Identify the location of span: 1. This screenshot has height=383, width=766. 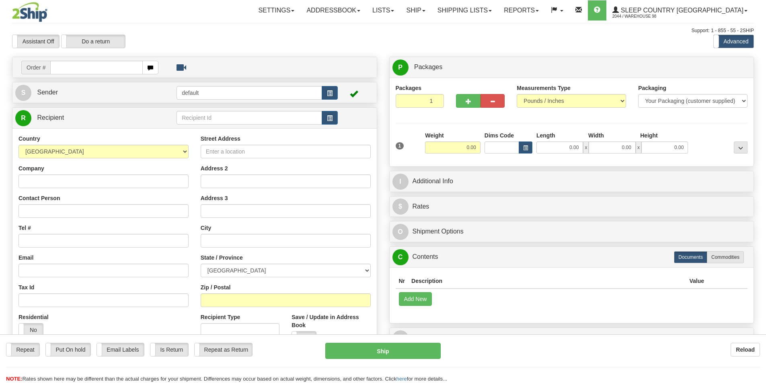
(400, 146).